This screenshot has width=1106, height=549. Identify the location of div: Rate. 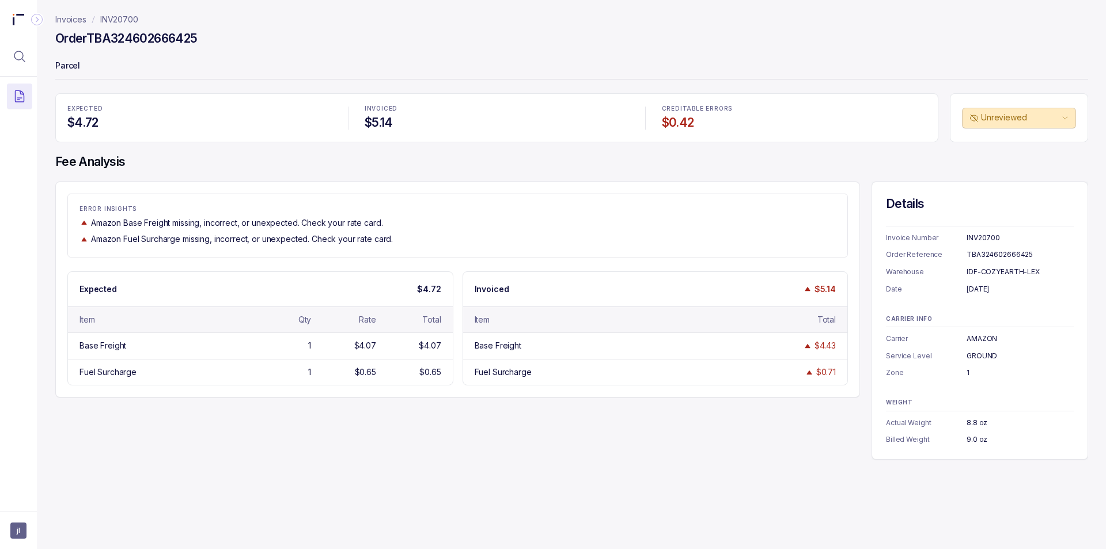
(367, 320).